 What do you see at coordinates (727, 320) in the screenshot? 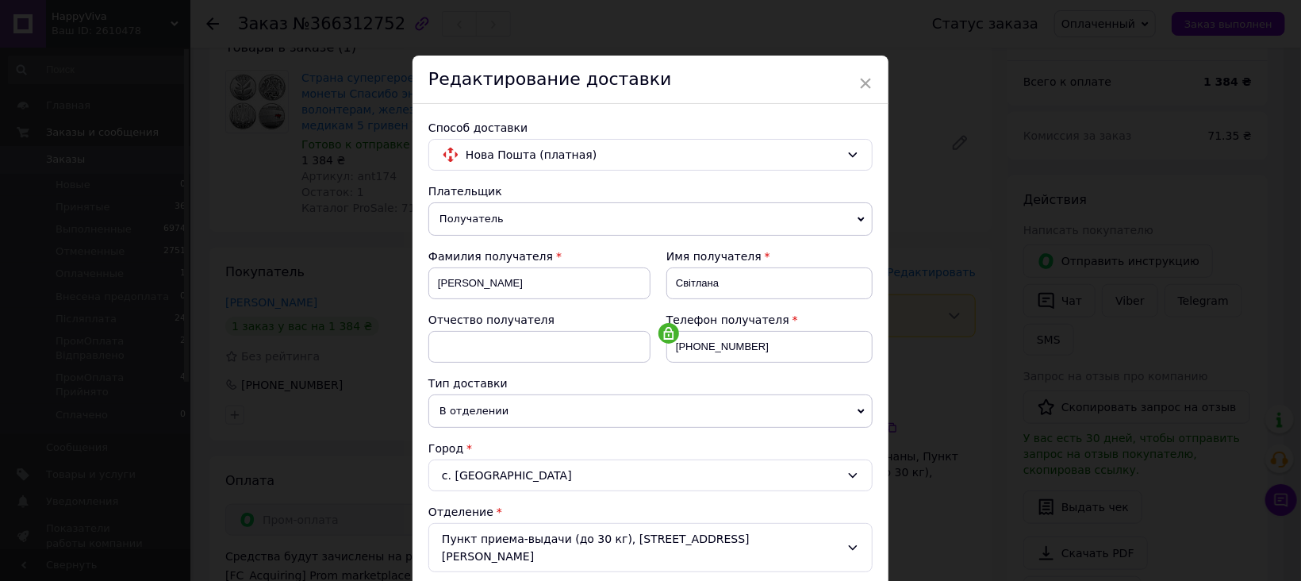
I see `span: Телефон получателя` at bounding box center [727, 320].